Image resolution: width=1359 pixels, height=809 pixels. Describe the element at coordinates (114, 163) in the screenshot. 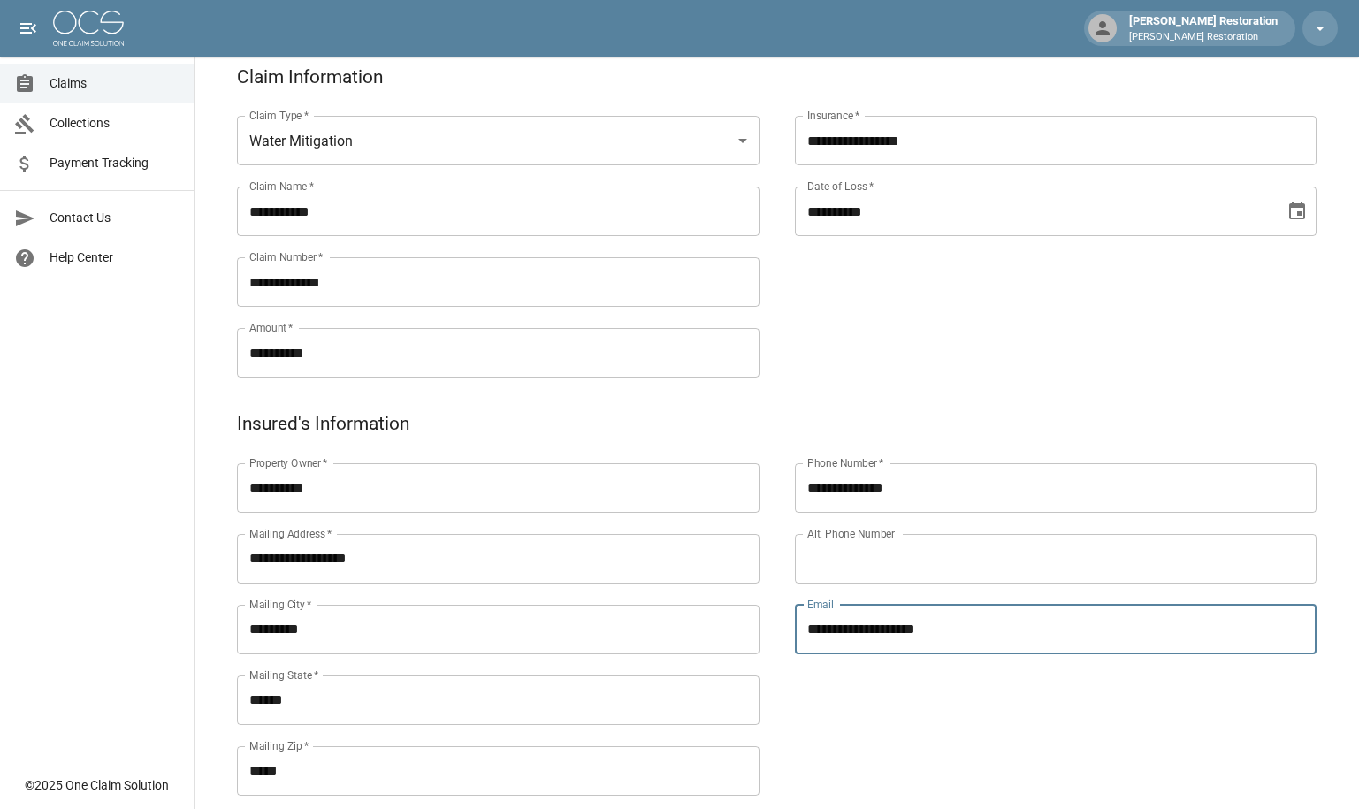

I see `span: Payment Tracking` at that location.